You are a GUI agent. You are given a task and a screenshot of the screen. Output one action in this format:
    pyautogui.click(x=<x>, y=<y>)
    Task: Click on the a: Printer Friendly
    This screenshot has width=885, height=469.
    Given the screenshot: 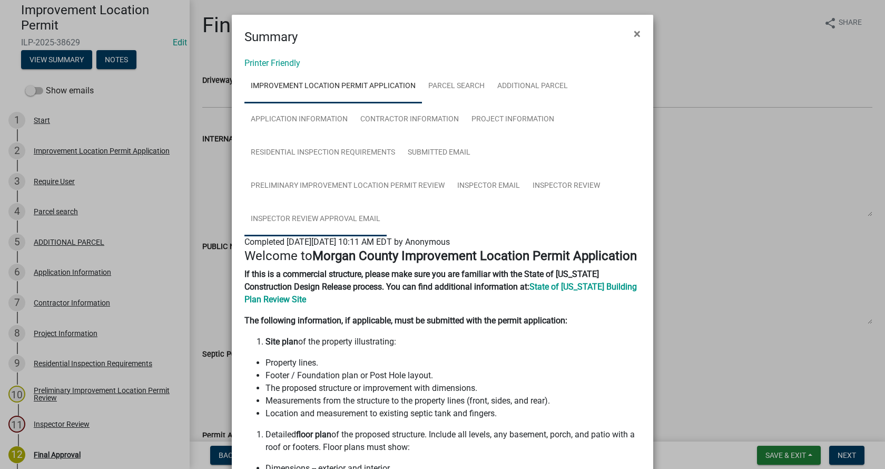 What is the action you would take?
    pyautogui.click(x=272, y=63)
    